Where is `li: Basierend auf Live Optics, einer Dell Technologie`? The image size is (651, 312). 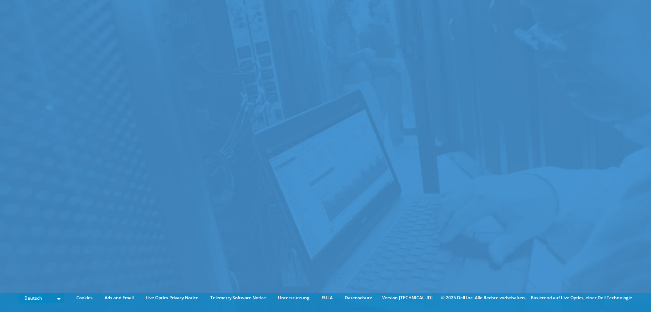
li: Basierend auf Live Optics, einer Dell Technologie is located at coordinates (581, 298).